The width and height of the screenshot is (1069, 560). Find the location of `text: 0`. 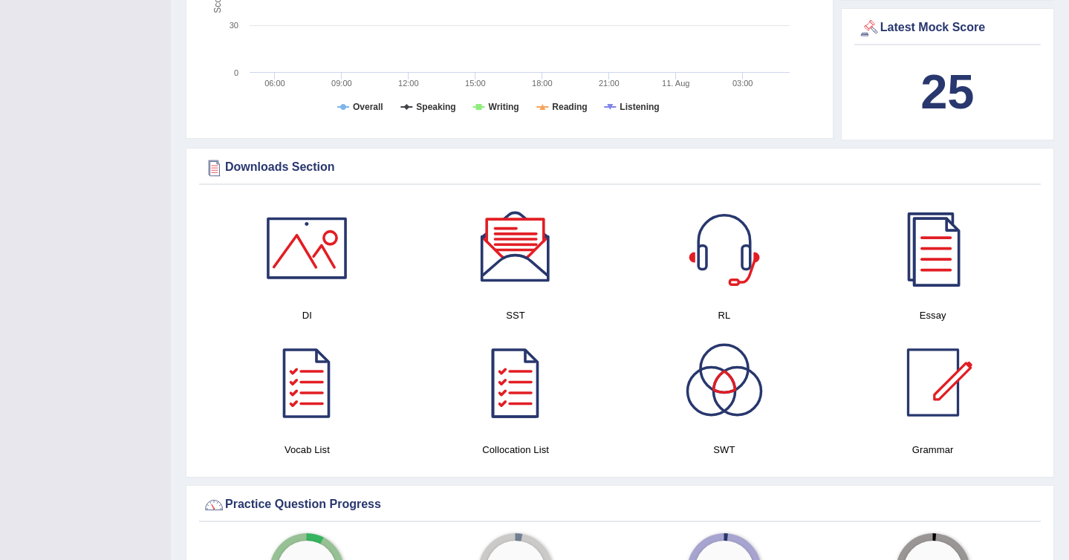

text: 0 is located at coordinates (236, 73).